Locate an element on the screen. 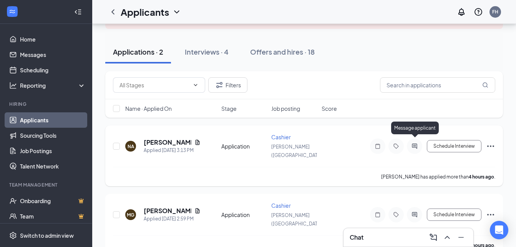  span: Stage is located at coordinates (229, 108).